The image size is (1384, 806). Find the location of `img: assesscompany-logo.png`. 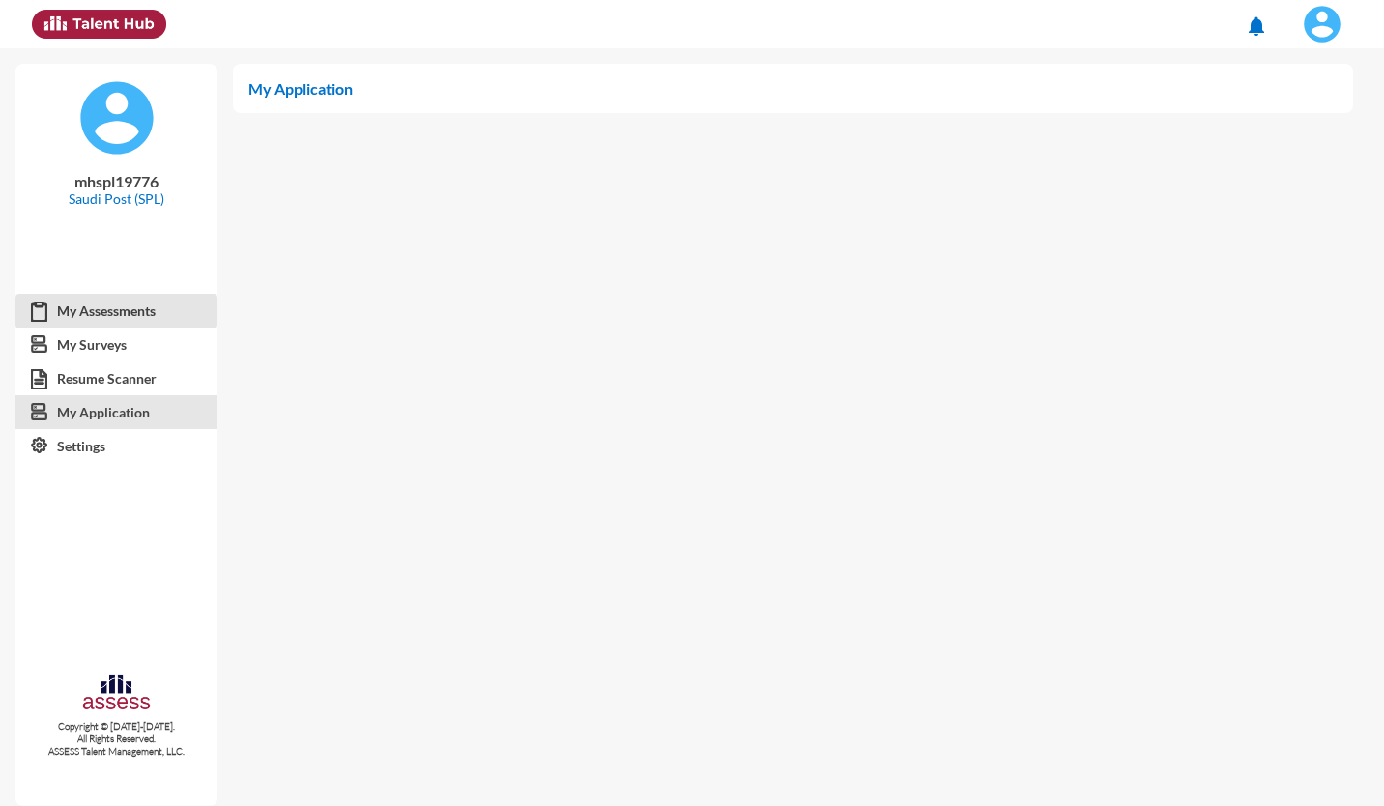

img: assesscompany-logo.png is located at coordinates (116, 694).